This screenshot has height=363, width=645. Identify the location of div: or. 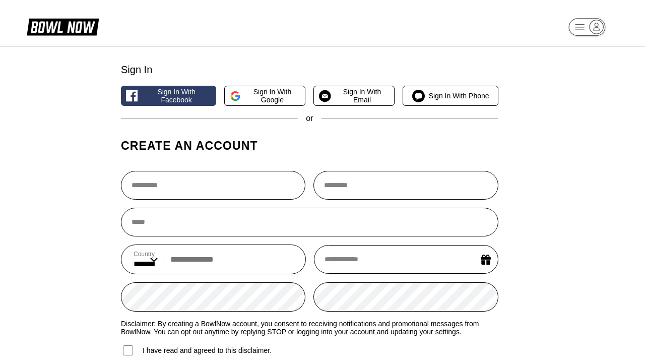
(310, 118).